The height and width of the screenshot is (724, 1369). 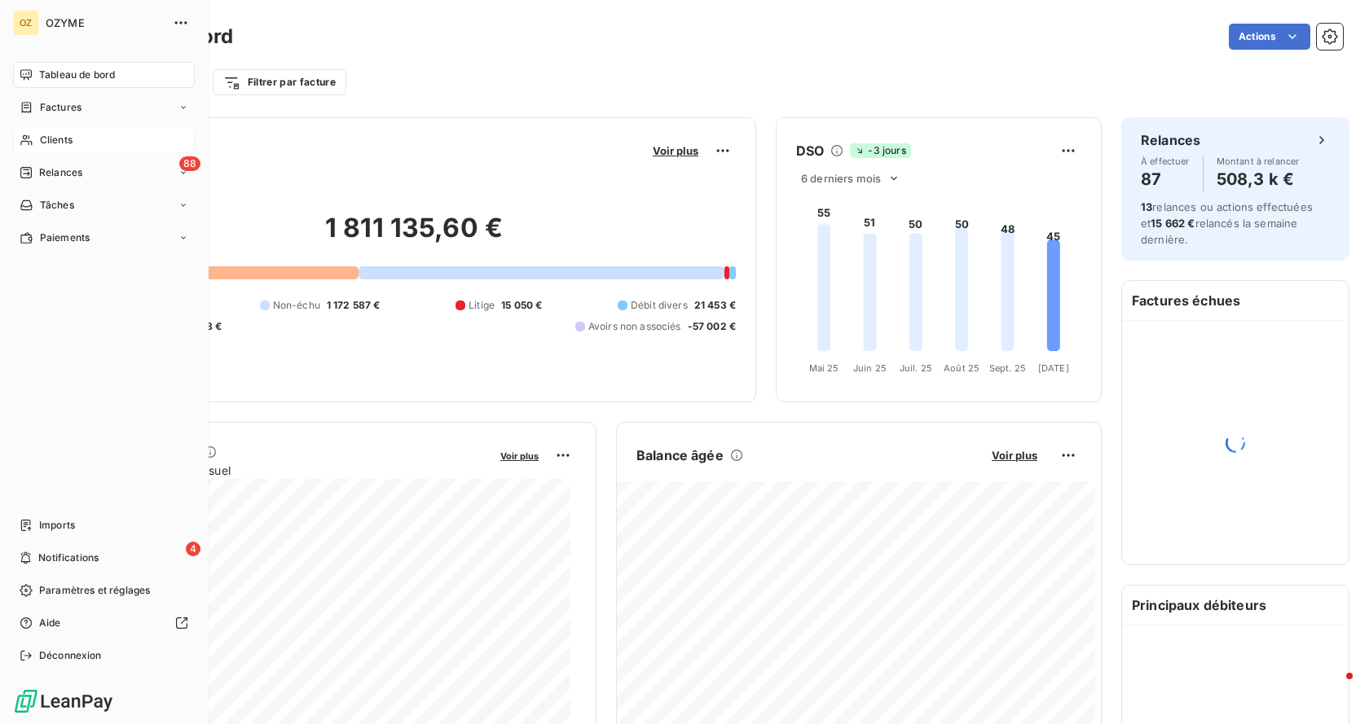 What do you see at coordinates (711, 327) in the screenshot?
I see `span: -57 002 €` at bounding box center [711, 327].